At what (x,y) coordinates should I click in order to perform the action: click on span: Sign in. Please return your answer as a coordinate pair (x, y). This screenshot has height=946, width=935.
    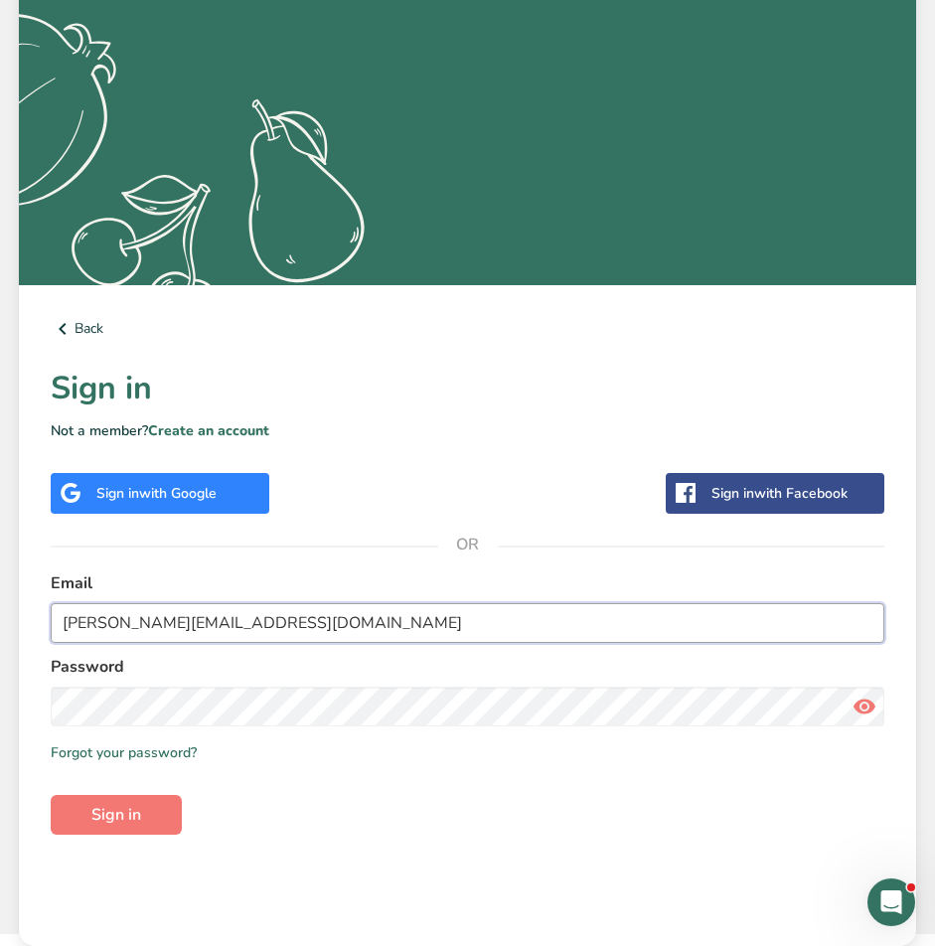
    Looking at the image, I should click on (116, 815).